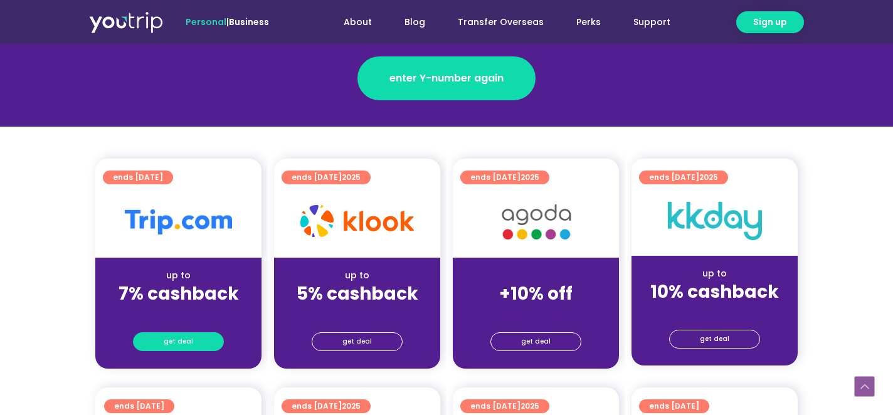 The height and width of the screenshot is (415, 893). What do you see at coordinates (652, 22) in the screenshot?
I see `a: Support` at bounding box center [652, 22].